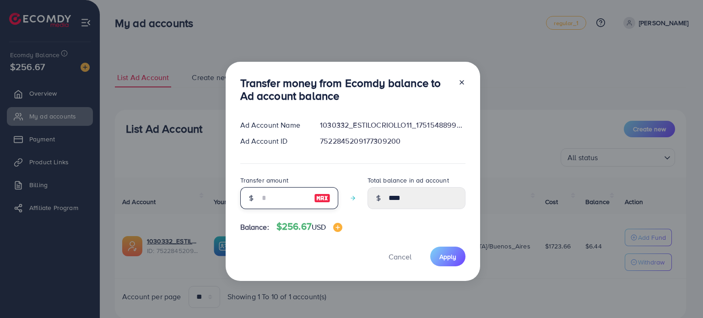 The width and height of the screenshot is (703, 318). Describe the element at coordinates (264, 180) in the screenshot. I see `label: Transfer amount` at that location.